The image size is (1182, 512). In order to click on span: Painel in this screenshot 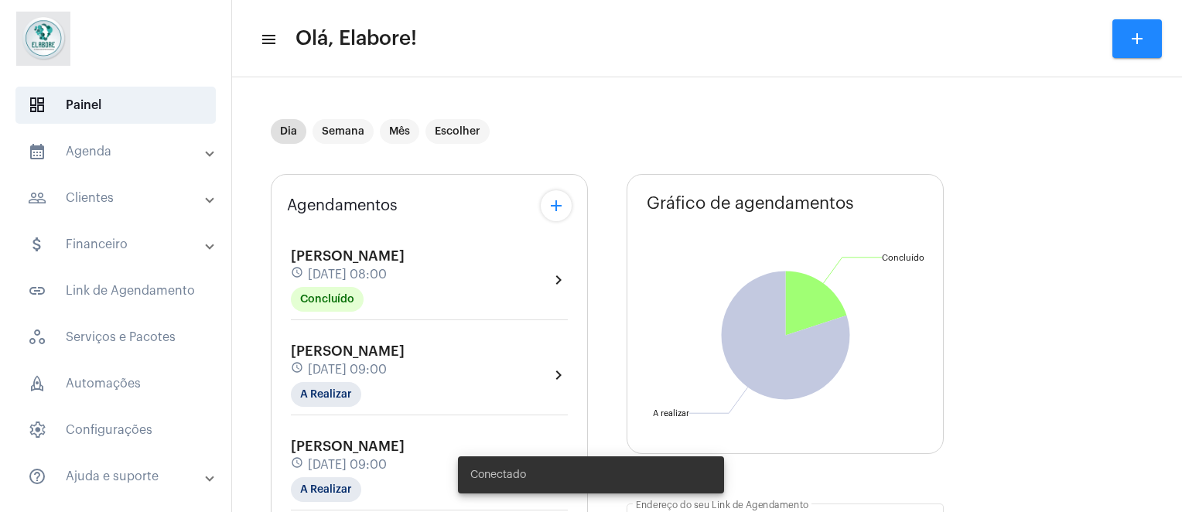, I will do `click(115, 105)`.